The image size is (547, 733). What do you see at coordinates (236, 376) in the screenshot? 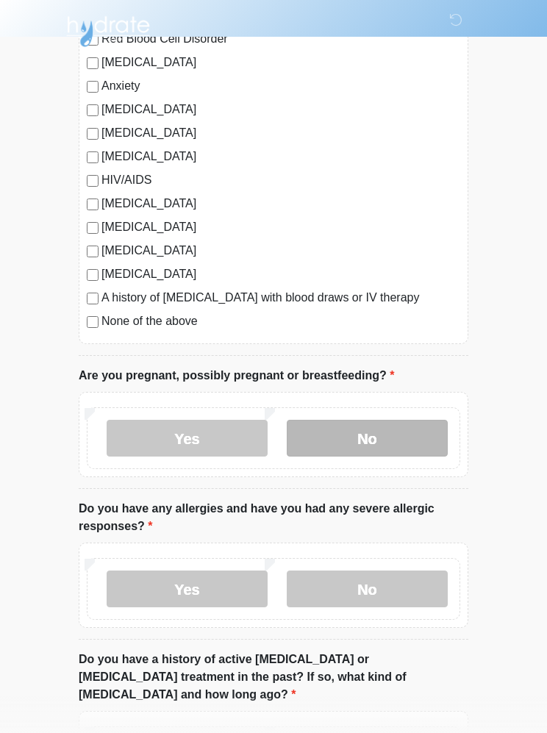
I see `label: Are you pregnant, possibly pregnant or breastfeeding?` at bounding box center [236, 376].